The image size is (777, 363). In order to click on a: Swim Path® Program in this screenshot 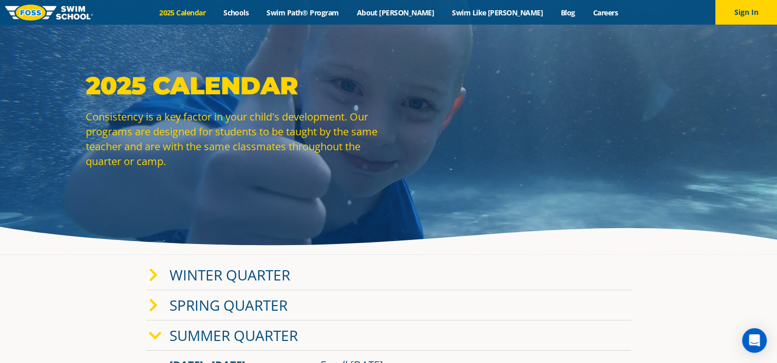, I will do `click(302, 12)`.